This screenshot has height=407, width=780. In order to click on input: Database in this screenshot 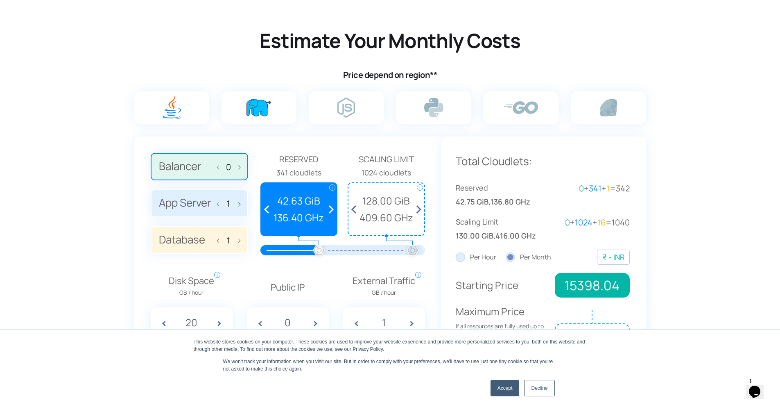, I will do `click(229, 240)`.